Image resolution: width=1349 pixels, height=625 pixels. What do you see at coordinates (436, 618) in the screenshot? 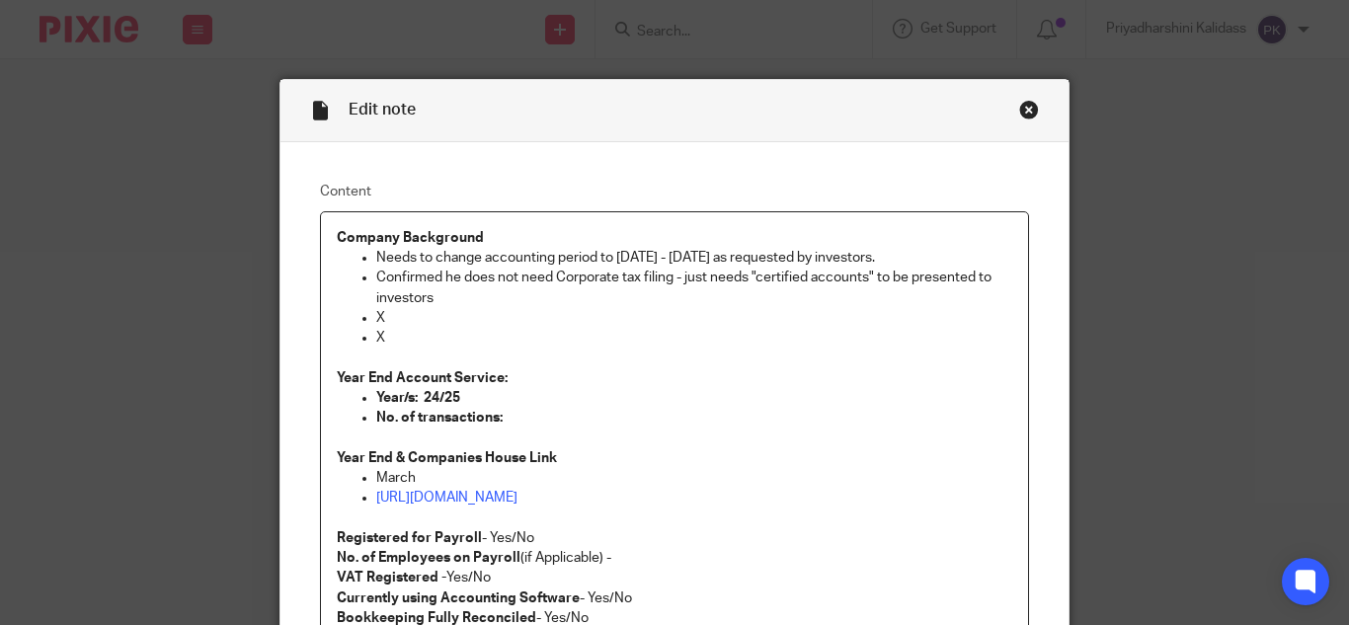
I see `strong: Bookkeeping Fully Reconciled` at bounding box center [436, 618].